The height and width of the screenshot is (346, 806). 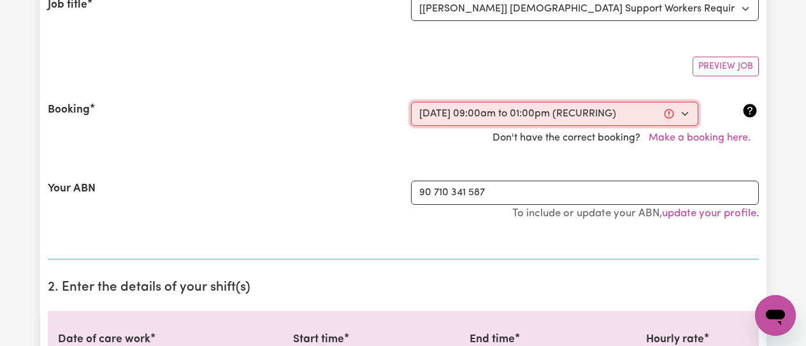 I want to click on small: To include or update your ABN, ., so click(x=635, y=213).